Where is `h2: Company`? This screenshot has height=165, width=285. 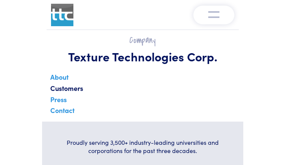 h2: Company is located at coordinates (143, 40).